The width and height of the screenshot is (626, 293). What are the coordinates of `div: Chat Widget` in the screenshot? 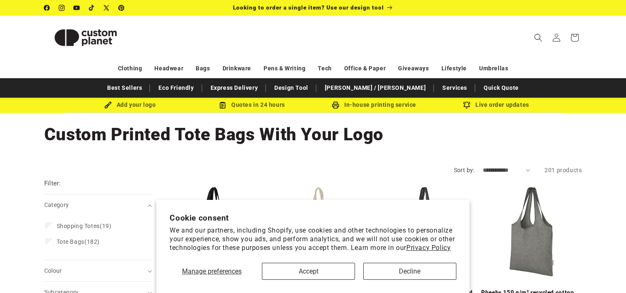 It's located at (605, 273).